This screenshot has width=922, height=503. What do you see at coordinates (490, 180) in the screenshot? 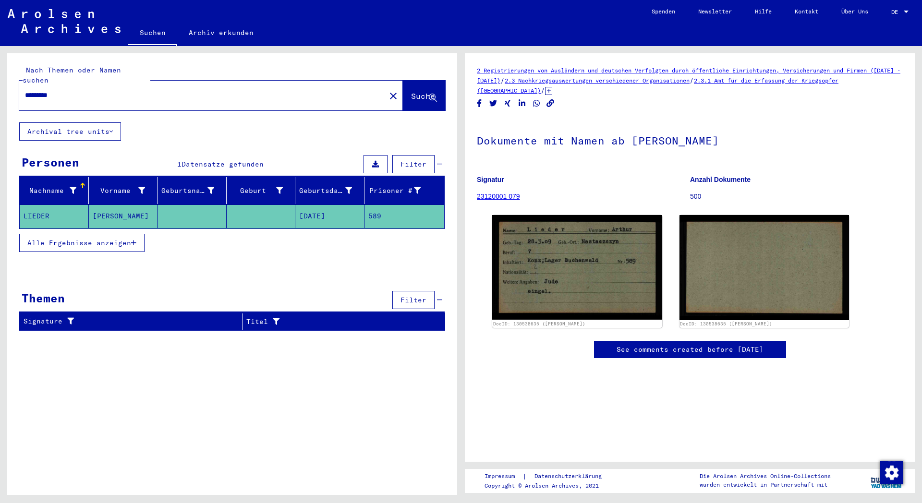
I see `b: Signatur` at bounding box center [490, 180].